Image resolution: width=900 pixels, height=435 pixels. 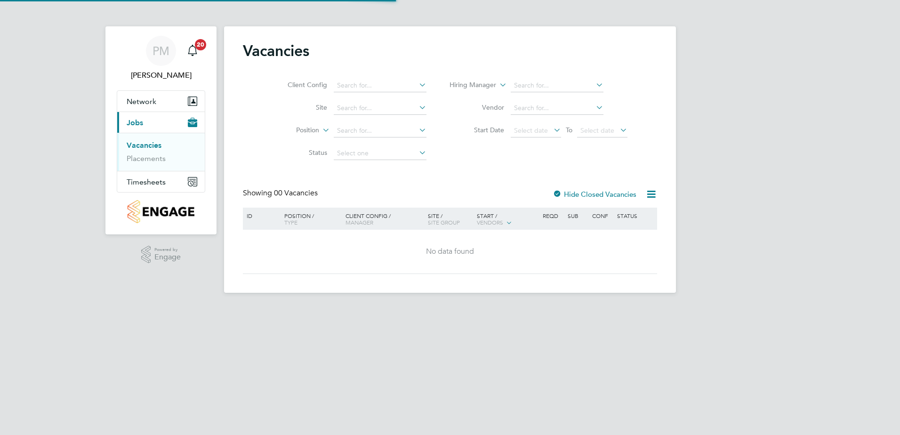 What do you see at coordinates (444, 222) in the screenshot?
I see `span: Site Group` at bounding box center [444, 222].